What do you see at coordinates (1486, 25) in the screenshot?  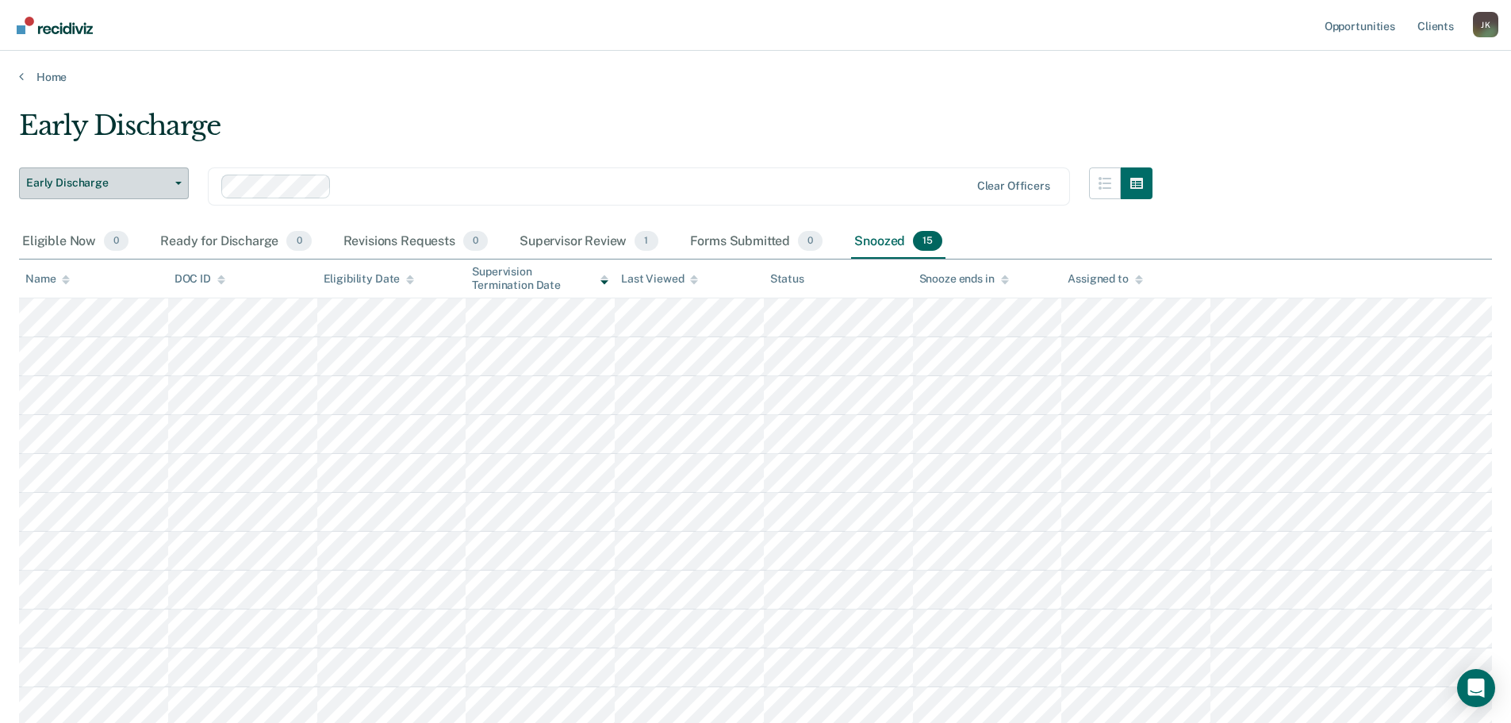 I see `div: J K` at bounding box center [1486, 25].